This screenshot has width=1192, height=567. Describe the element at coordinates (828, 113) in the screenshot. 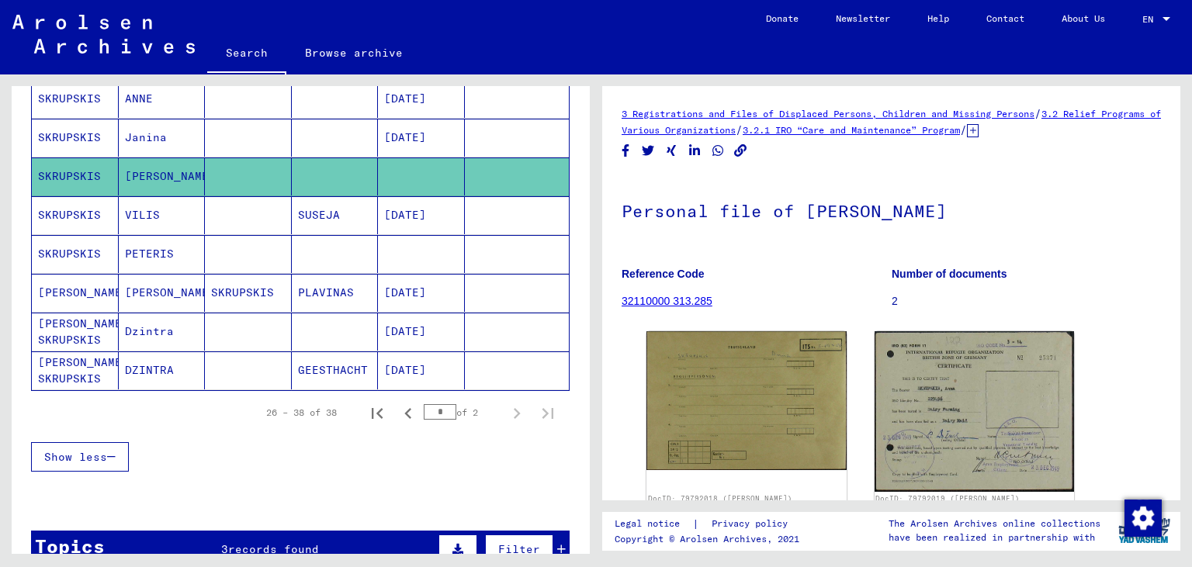

I see `a: 3 Registrations and Files of Displaced Persons, Children and Missing Persons` at that location.